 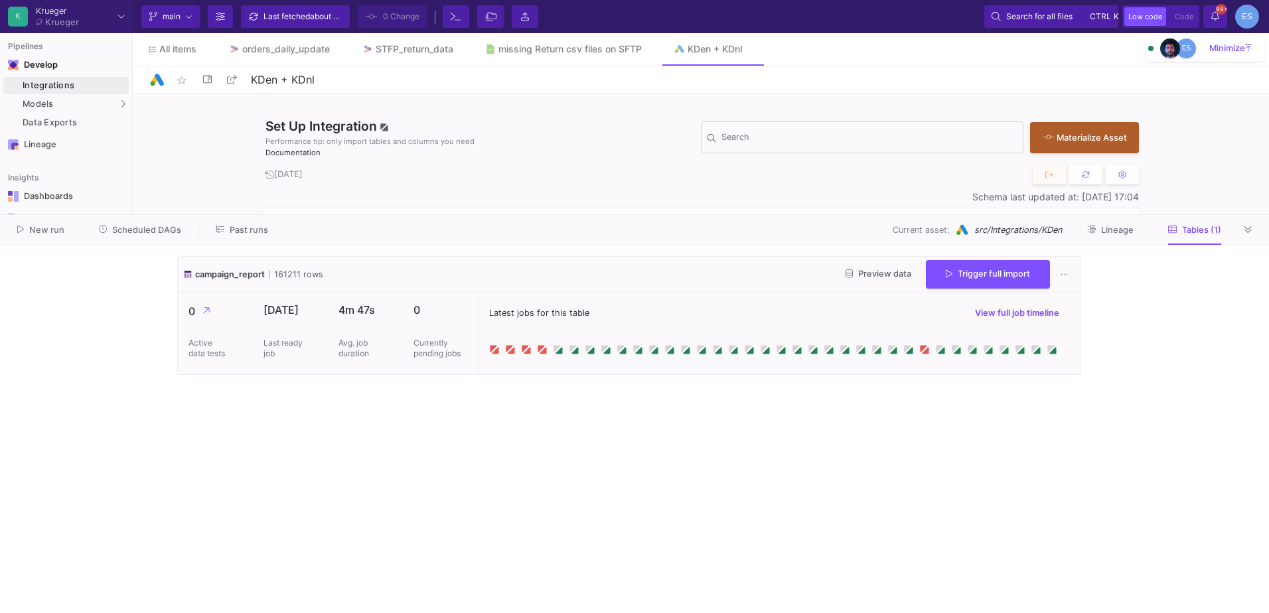 What do you see at coordinates (66, 196) in the screenshot?
I see `a: Navigation iconDashboards` at bounding box center [66, 196].